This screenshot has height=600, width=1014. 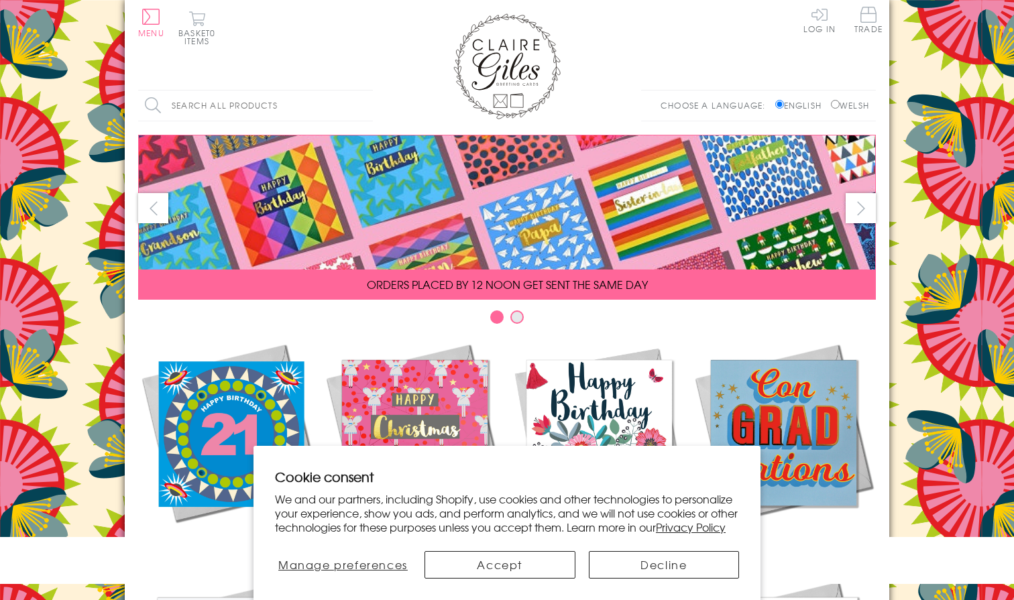 I want to click on button: Carousel Page 2, so click(x=517, y=317).